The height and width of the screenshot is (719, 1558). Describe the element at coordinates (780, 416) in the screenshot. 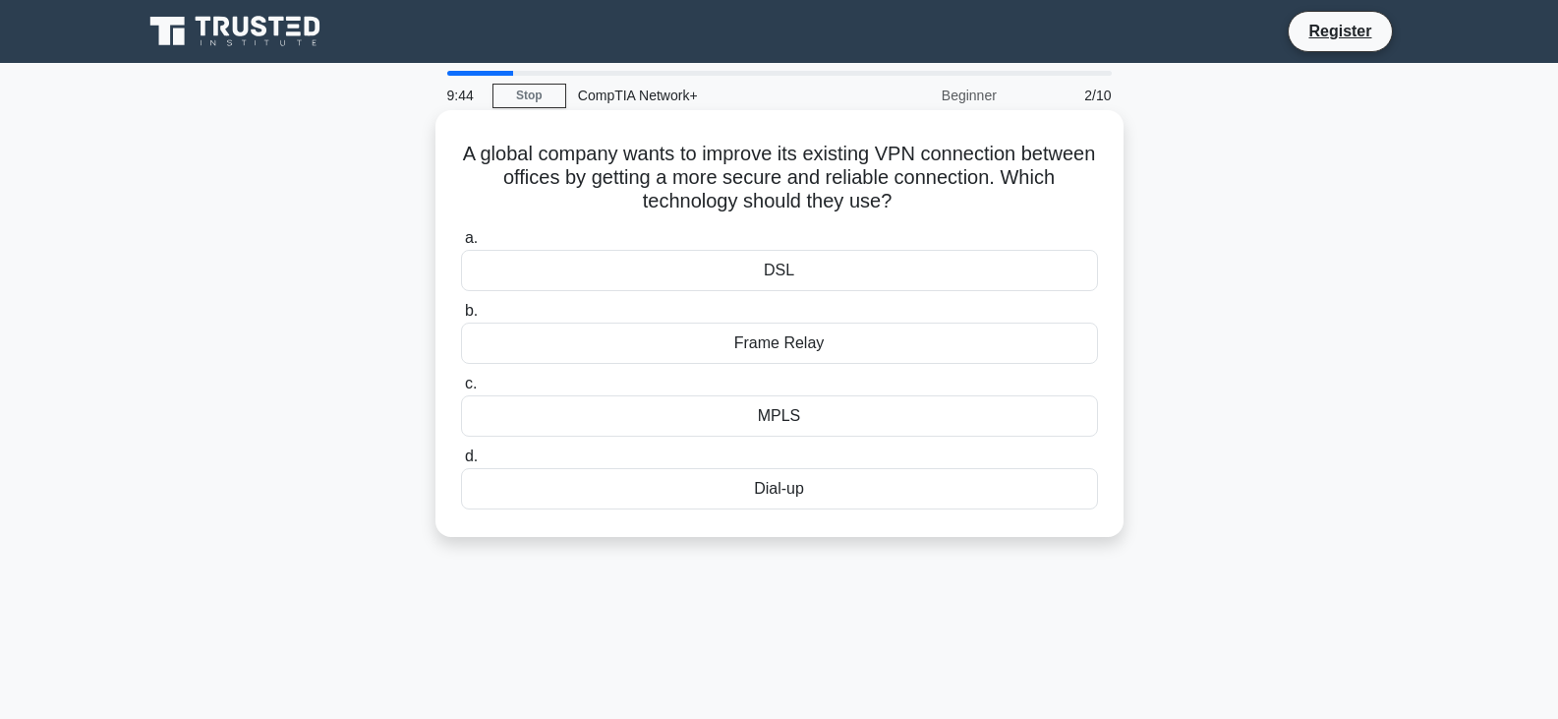

I see `div: MPLS` at that location.